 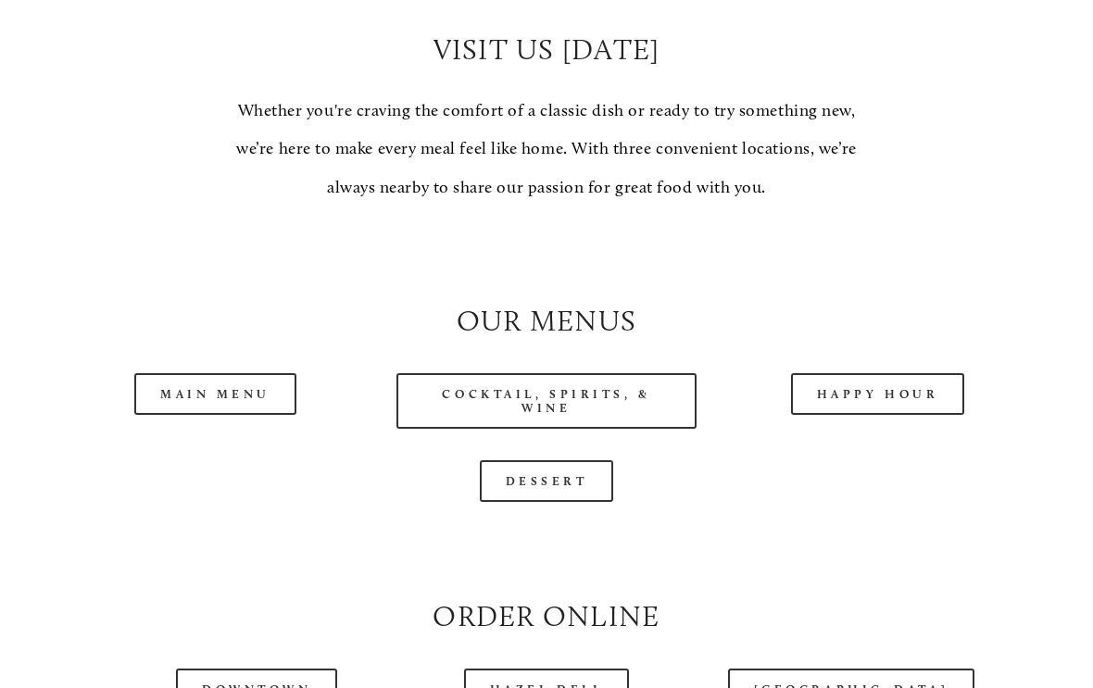 I want to click on p: Whether you're craving the comfort of a classic dish or ready to try something new, we’re here to..., so click(x=546, y=149).